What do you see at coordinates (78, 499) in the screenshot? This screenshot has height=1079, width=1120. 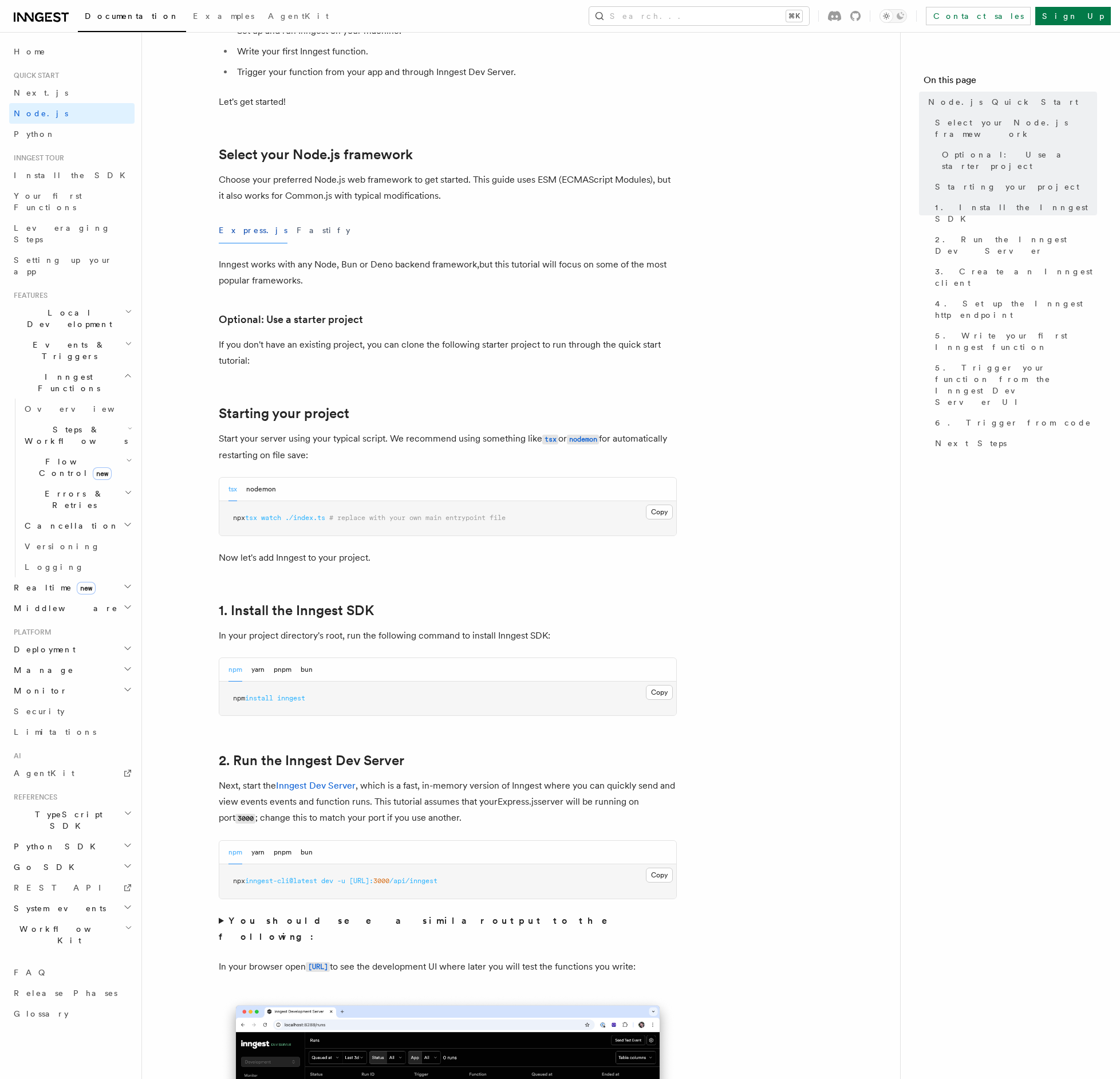 I see `button: Errors & Retries` at bounding box center [78, 499].